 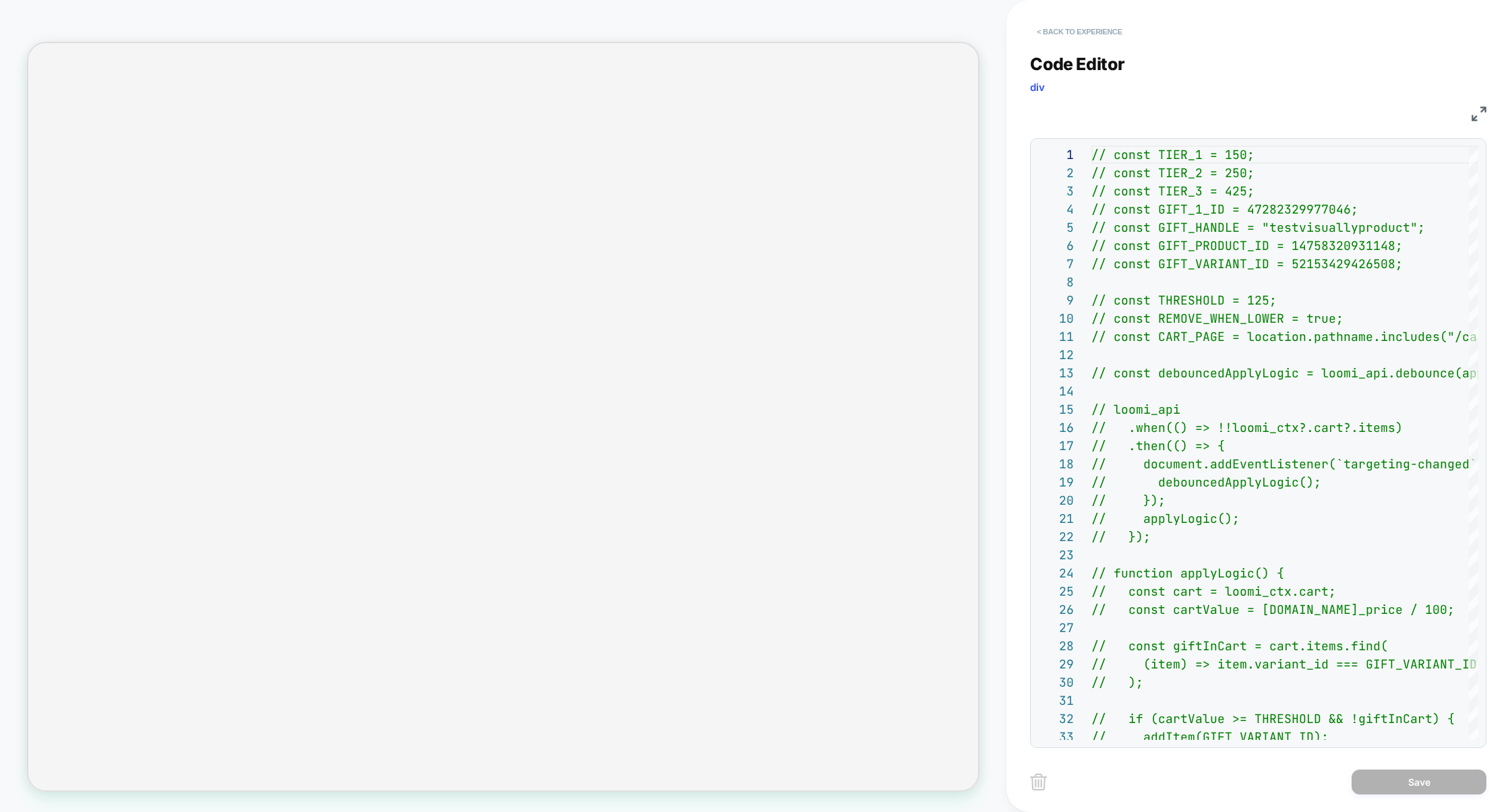 What do you see at coordinates (1277, 464) in the screenshot?
I see `span: // document.addEventListener(`targeting-change` at bounding box center [1277, 464].